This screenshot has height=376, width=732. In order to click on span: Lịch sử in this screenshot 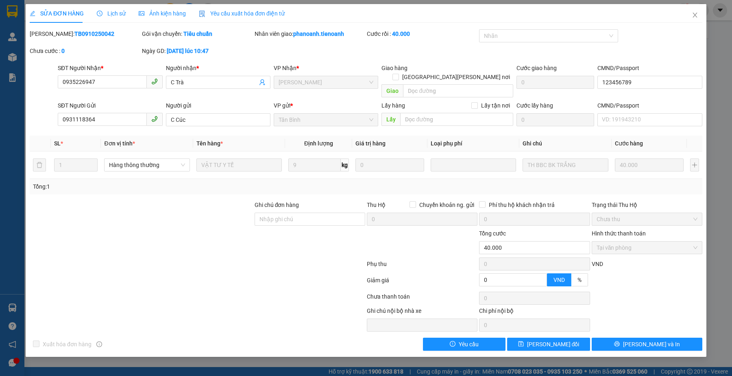, I will do `click(111, 13)`.